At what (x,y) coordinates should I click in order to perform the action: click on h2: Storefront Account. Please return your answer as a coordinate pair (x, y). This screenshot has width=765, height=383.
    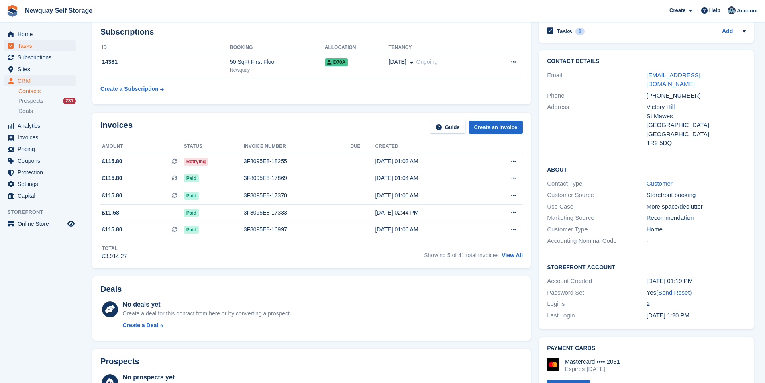
    Looking at the image, I should click on (646, 267).